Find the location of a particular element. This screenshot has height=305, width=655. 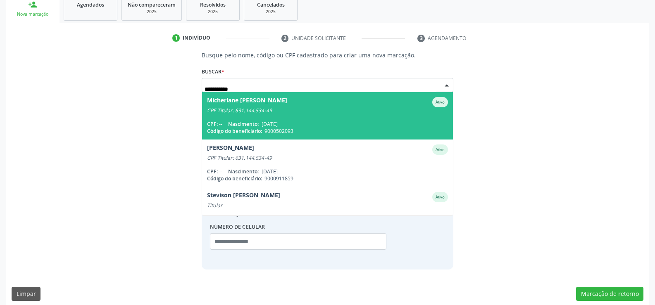

span: 9000911859 is located at coordinates (279, 178).